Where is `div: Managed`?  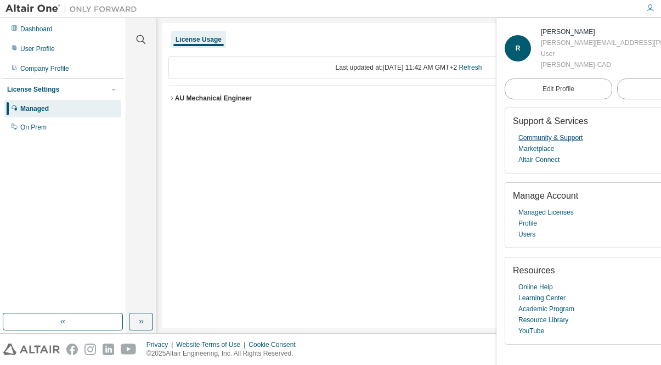 div: Managed is located at coordinates (35, 109).